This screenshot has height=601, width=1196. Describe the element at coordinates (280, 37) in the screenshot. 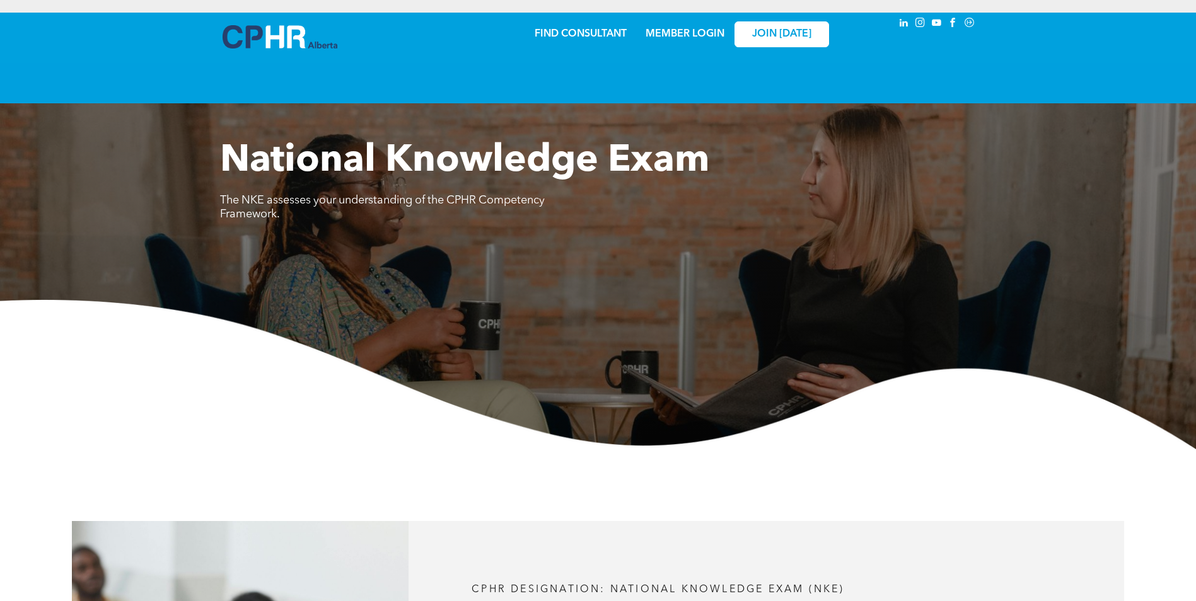

I see `img: A blue and white logo for cp alberta` at that location.